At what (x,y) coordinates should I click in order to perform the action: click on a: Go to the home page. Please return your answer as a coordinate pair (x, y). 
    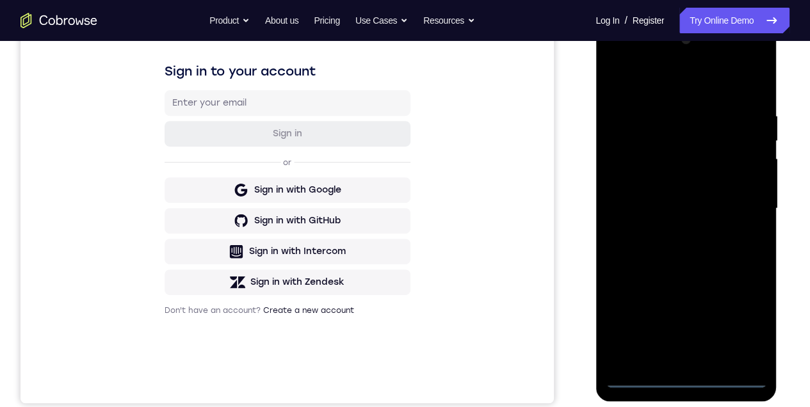
    Looking at the image, I should click on (59, 20).